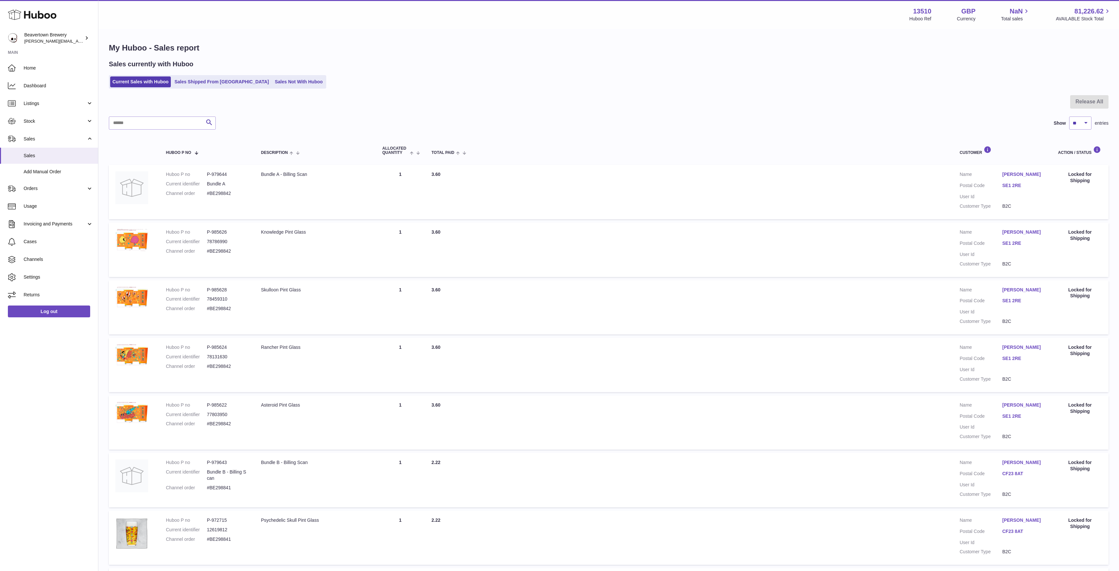 The height and width of the screenshot is (571, 1119). What do you see at coordinates (132, 354) in the screenshot?
I see `img: 1716222450.png` at bounding box center [132, 354].